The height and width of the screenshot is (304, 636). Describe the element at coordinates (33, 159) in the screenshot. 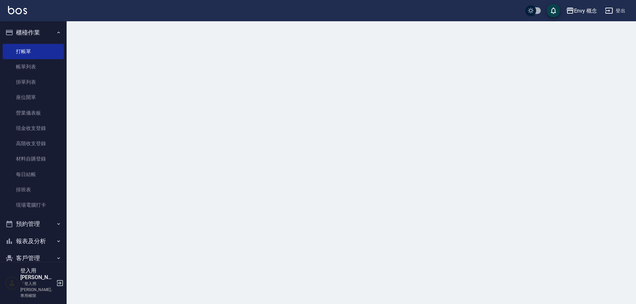

I see `a: 材料自購登錄` at that location.